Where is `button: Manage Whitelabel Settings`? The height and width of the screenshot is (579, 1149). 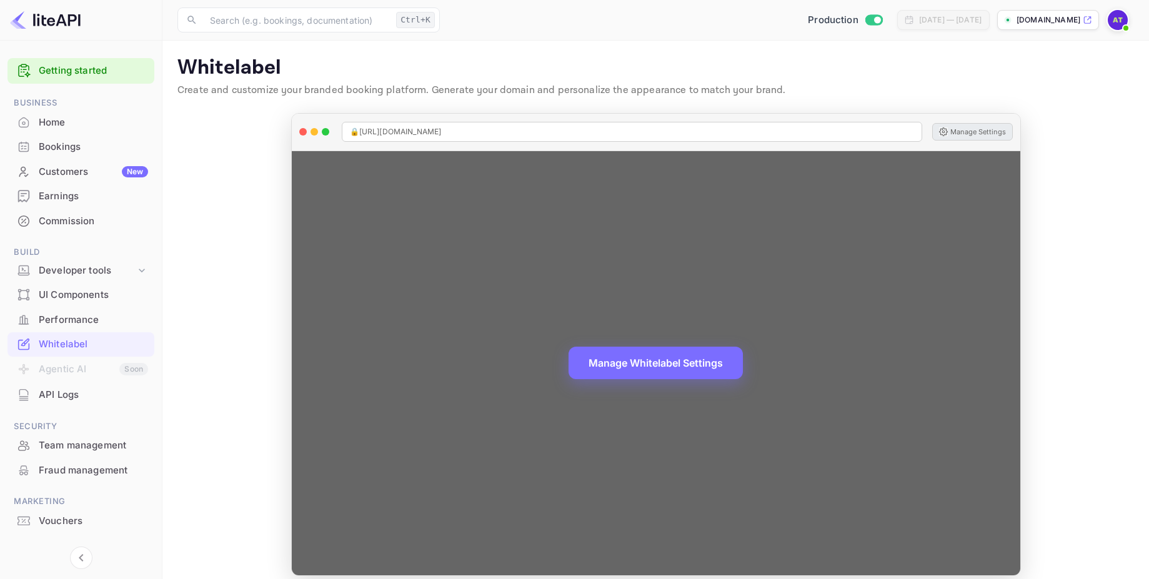 button: Manage Whitelabel Settings is located at coordinates (656, 363).